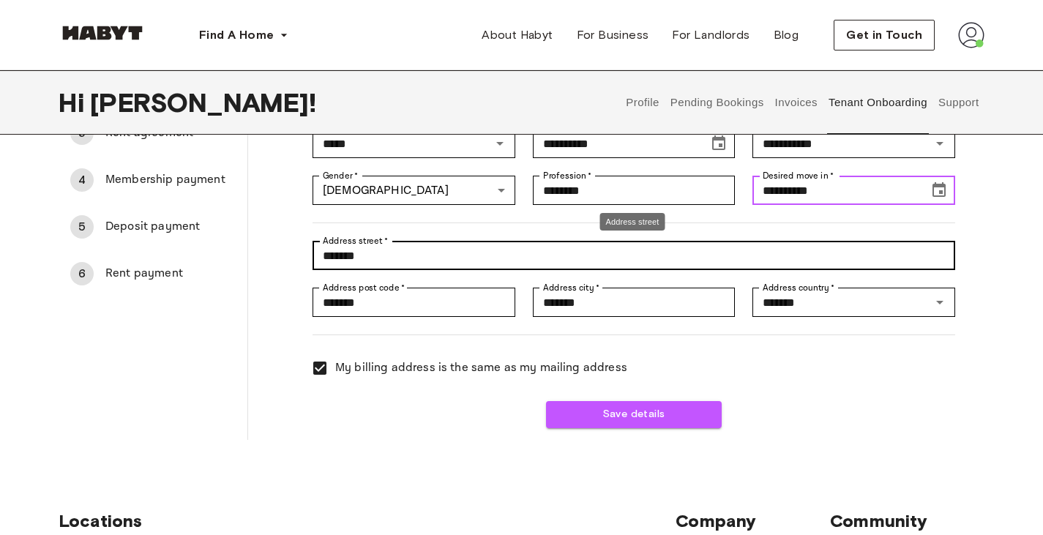 This screenshot has width=1043, height=535. Describe the element at coordinates (153, 274) in the screenshot. I see `div: 6Rent payment` at that location.